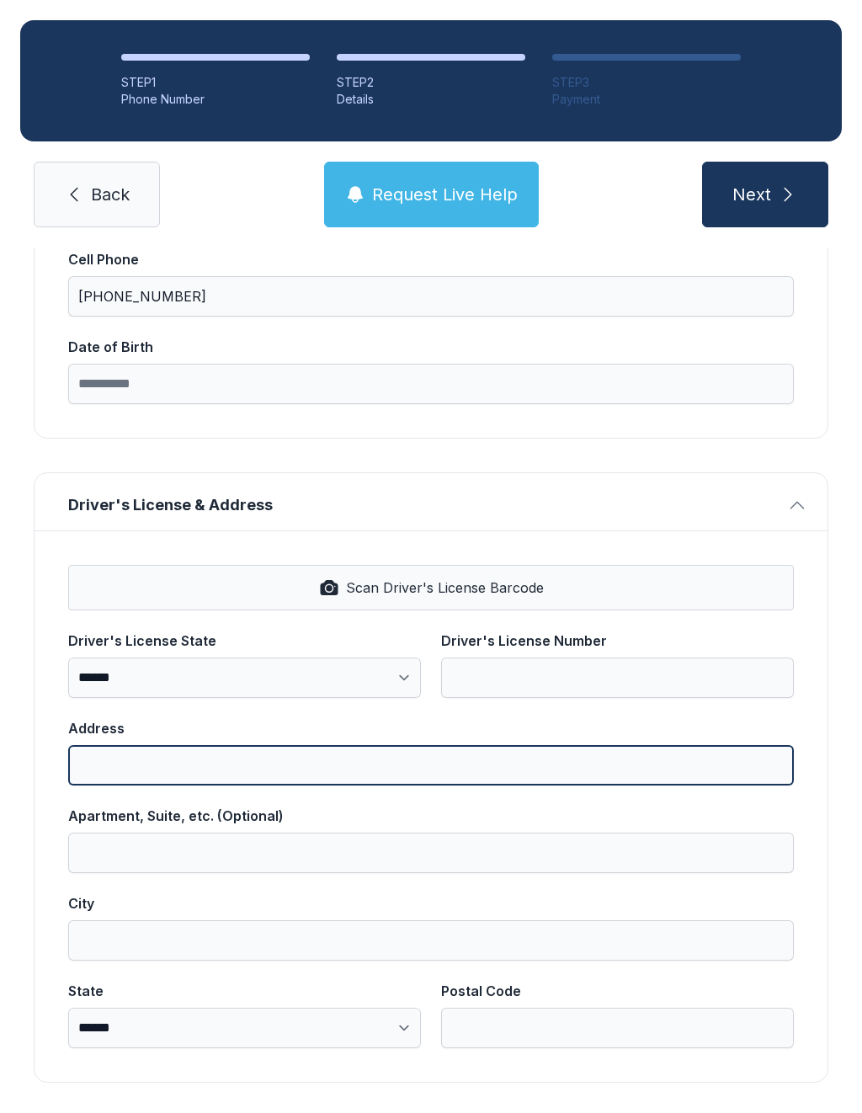  Describe the element at coordinates (646, 82) in the screenshot. I see `div: STEP 3` at that location.